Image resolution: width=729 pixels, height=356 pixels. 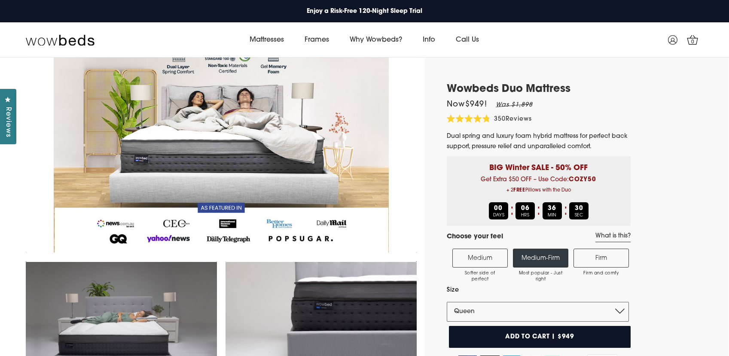 What do you see at coordinates (578, 211) in the screenshot?
I see `div: SEC` at bounding box center [578, 211].